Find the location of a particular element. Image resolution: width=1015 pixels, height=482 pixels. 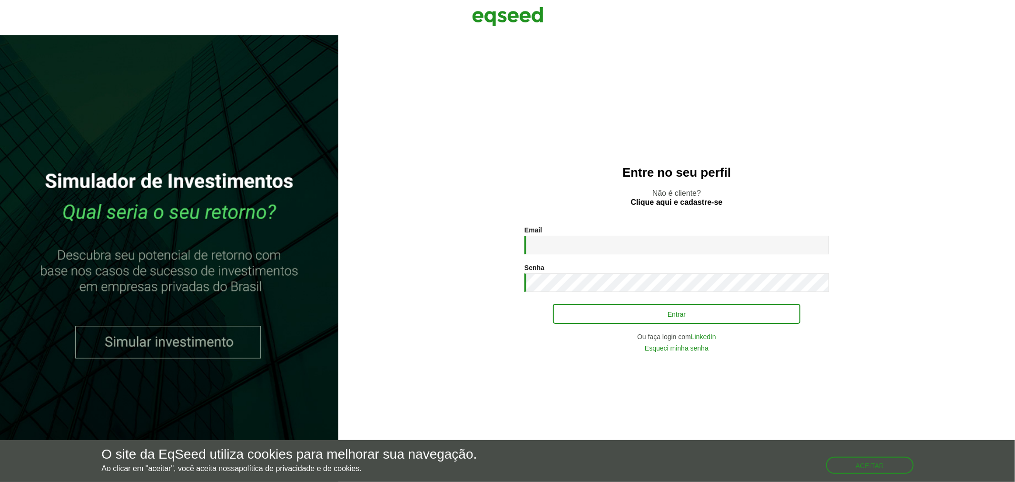

img: EqSeed Logo is located at coordinates (508, 17).